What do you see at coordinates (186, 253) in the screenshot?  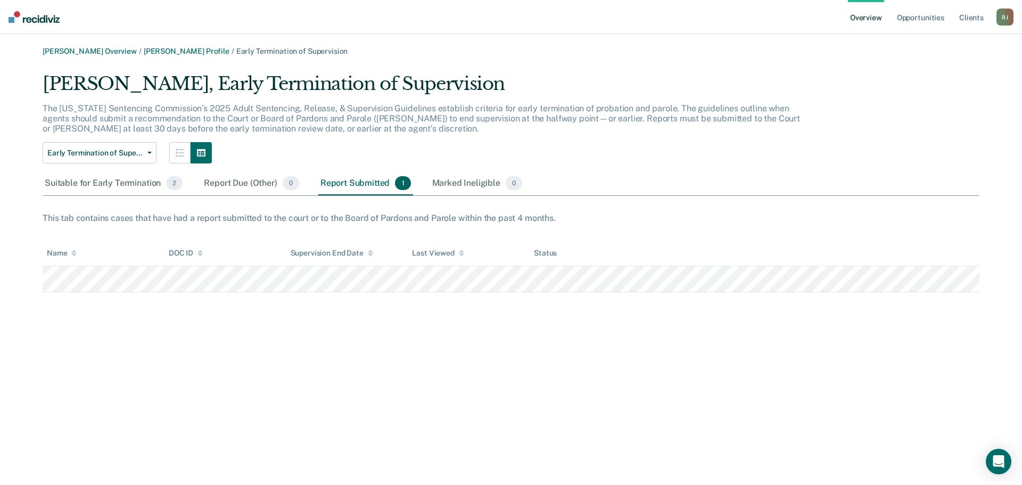 I see `div: DOC ID` at bounding box center [186, 253].